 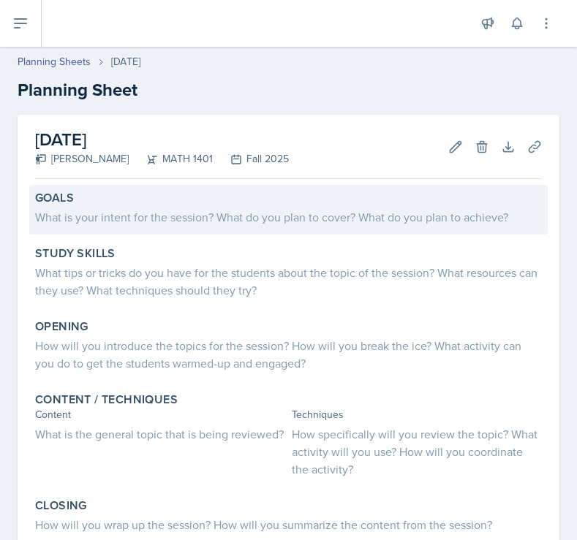 What do you see at coordinates (106, 400) in the screenshot?
I see `label: Content / Techniques` at bounding box center [106, 400].